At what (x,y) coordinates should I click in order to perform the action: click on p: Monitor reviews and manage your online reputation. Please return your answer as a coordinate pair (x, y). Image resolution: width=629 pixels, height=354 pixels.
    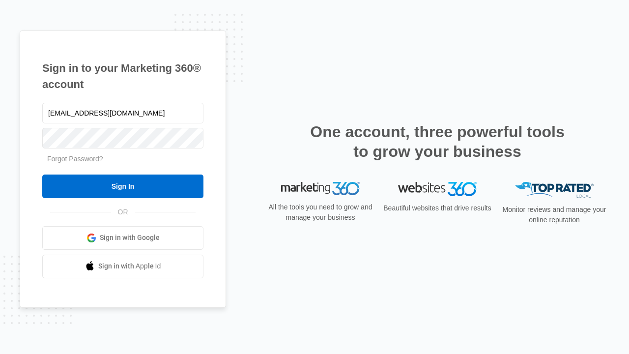
    Looking at the image, I should click on (555, 215).